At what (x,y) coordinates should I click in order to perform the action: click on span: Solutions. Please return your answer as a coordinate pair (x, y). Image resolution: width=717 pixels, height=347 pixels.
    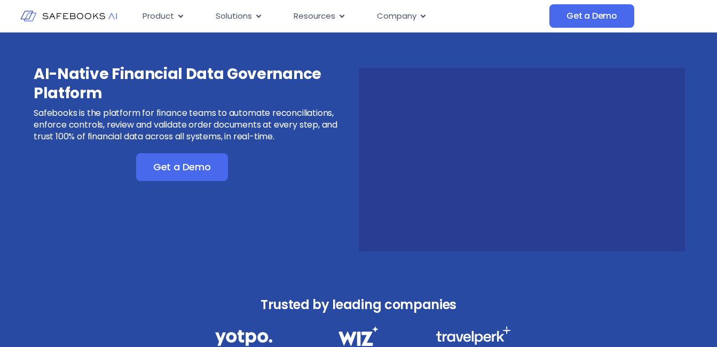
    Looking at the image, I should click on (234, 16).